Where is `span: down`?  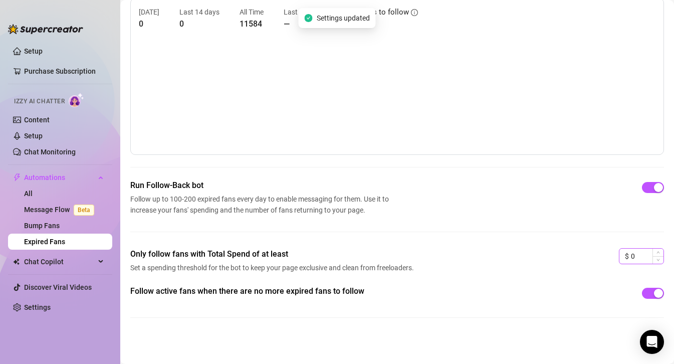
span: down is located at coordinates (658, 259).